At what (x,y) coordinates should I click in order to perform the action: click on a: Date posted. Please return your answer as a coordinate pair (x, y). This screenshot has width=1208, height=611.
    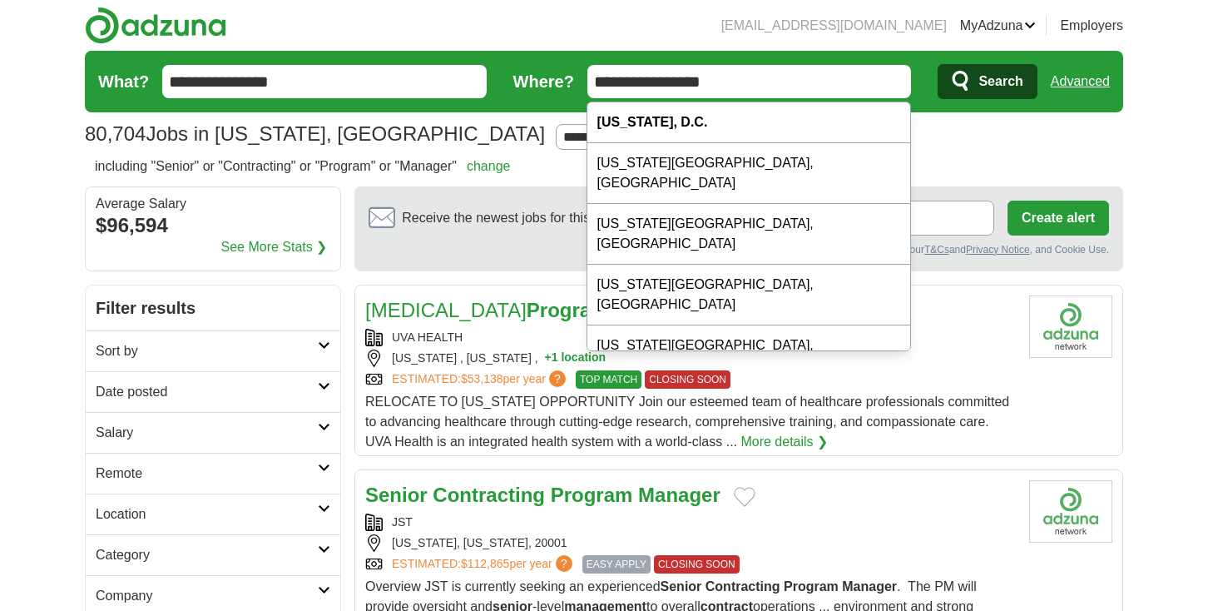
    Looking at the image, I should click on (213, 391).